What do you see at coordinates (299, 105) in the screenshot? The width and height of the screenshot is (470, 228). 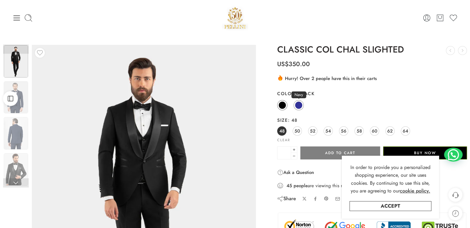 I see `a: Navy` at bounding box center [299, 105].